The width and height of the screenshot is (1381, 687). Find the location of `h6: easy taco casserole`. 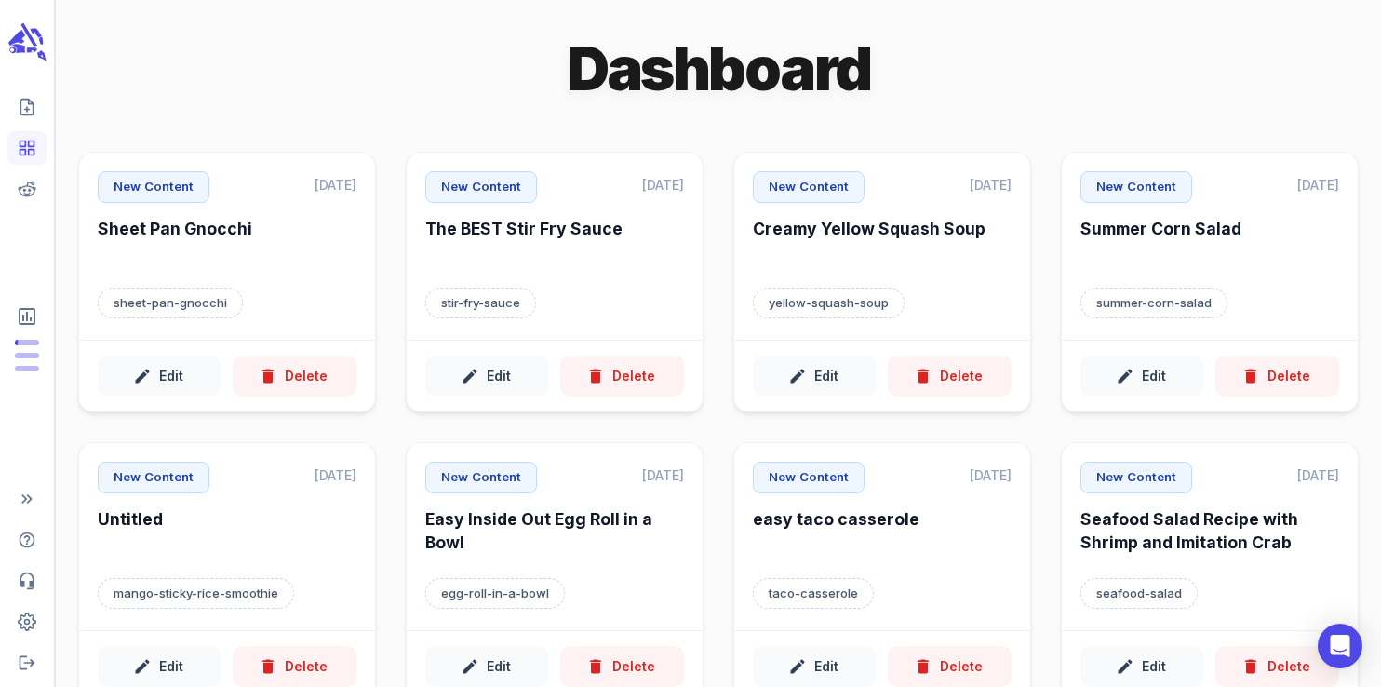

h6: easy taco casserole is located at coordinates (882, 533).